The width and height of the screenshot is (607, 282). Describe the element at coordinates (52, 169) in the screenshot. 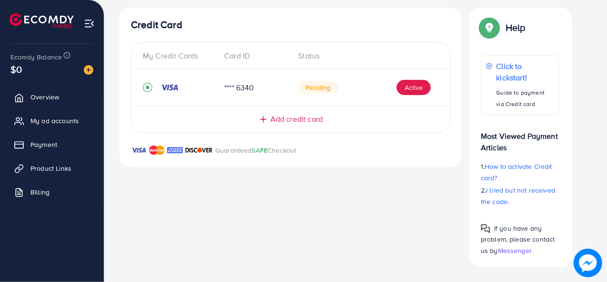

I see `a: Product Links` at that location.